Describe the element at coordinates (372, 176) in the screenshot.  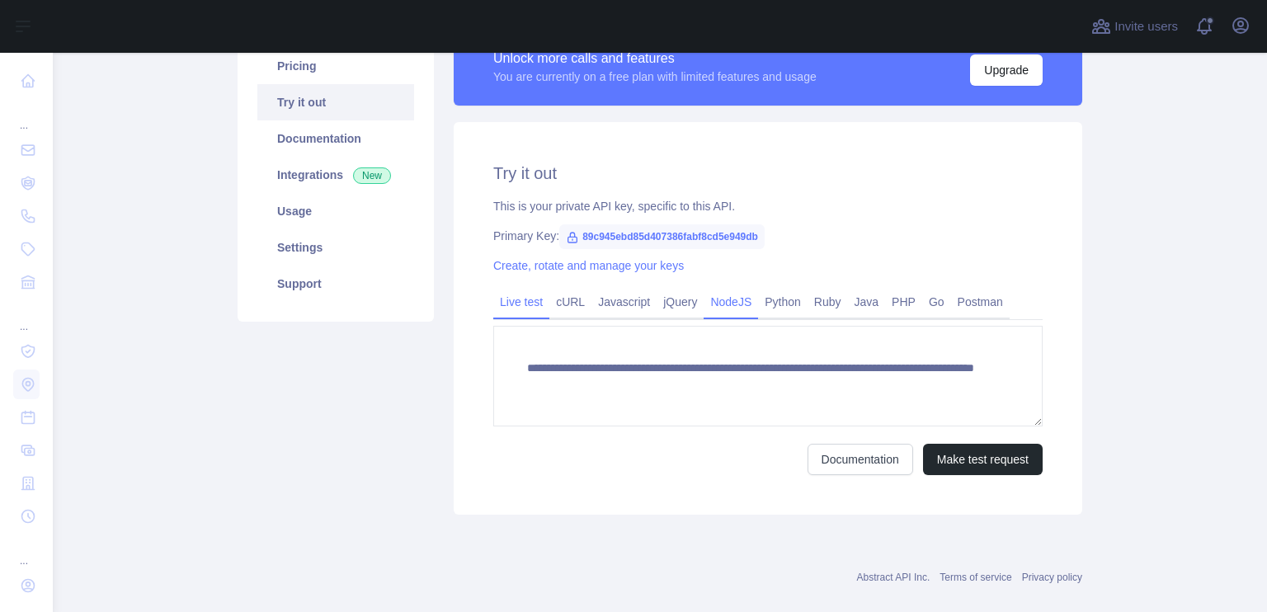
I see `span: New` at that location.